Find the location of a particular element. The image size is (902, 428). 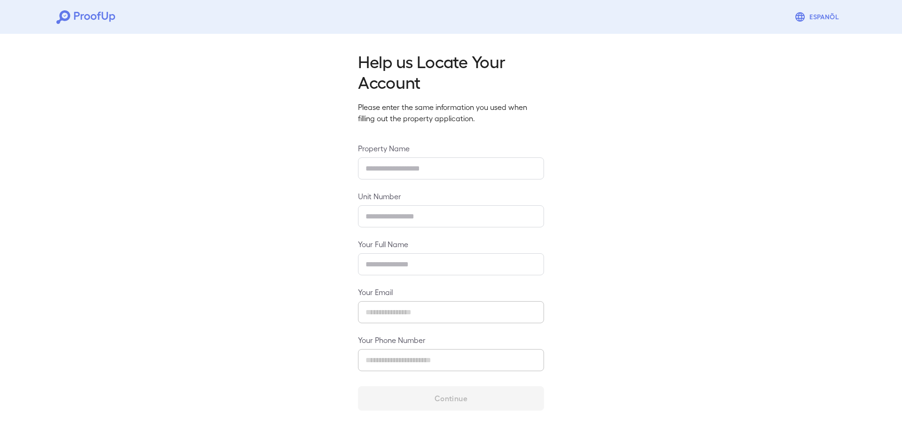

label: Your Phone Number is located at coordinates (451, 340).